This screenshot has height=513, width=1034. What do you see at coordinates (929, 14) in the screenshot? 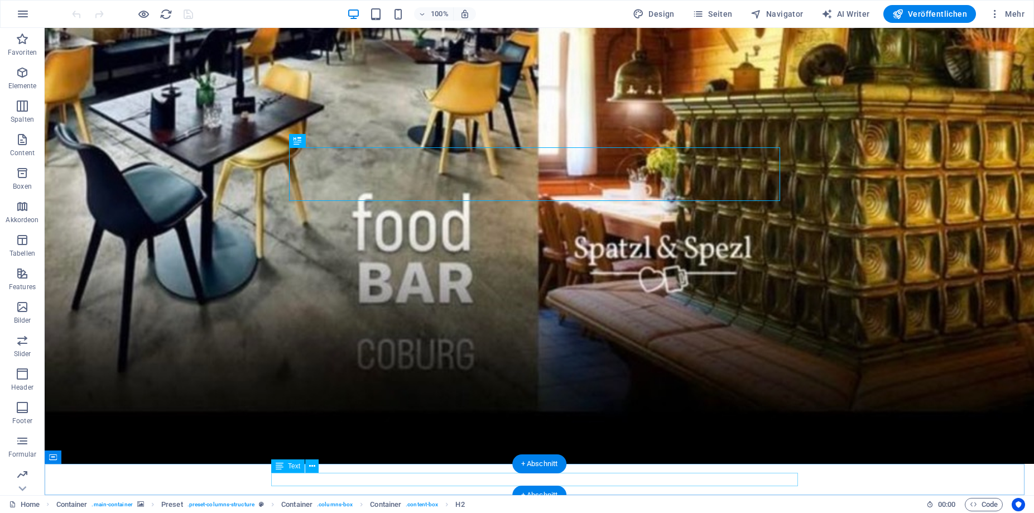
I see `button: Veröffentlichen` at bounding box center [929, 14].